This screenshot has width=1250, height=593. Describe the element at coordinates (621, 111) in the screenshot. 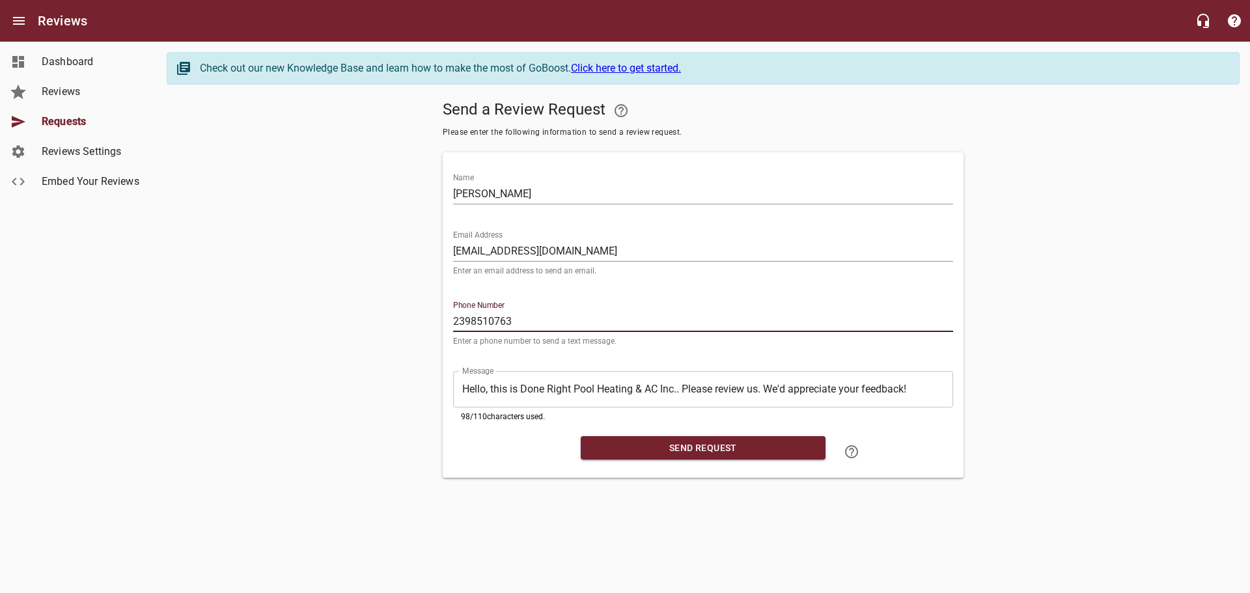

I see `a: Your Google or Facebook account must be connected to "Send a Review Request"` at that location.